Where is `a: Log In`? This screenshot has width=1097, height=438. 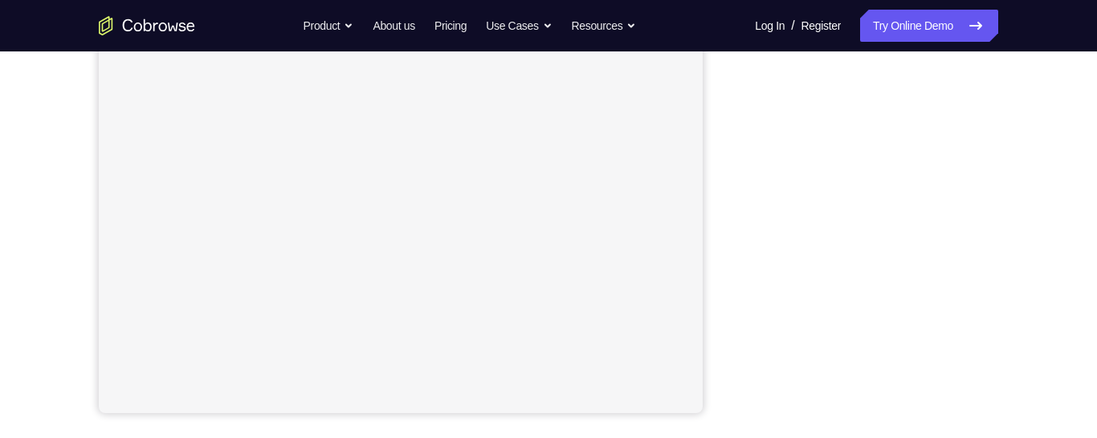 a: Log In is located at coordinates (769, 26).